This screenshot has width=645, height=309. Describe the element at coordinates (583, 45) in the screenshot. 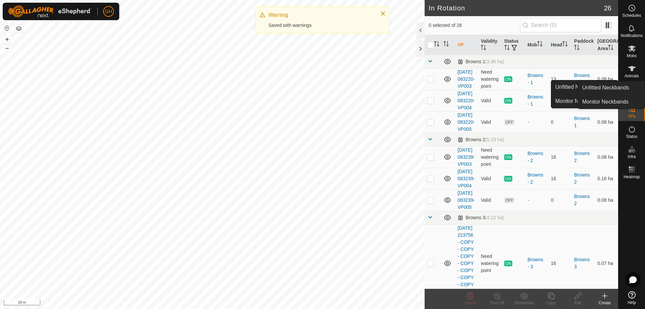

I see `th: Paddock` at that location.